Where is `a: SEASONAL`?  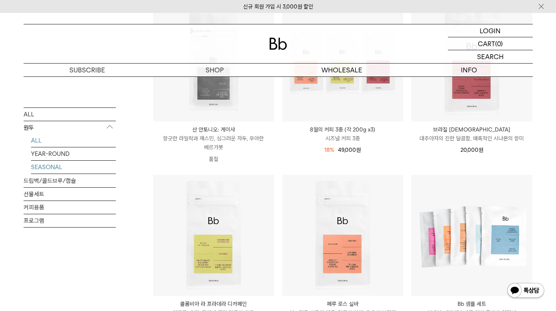
a: SEASONAL is located at coordinates (73, 166).